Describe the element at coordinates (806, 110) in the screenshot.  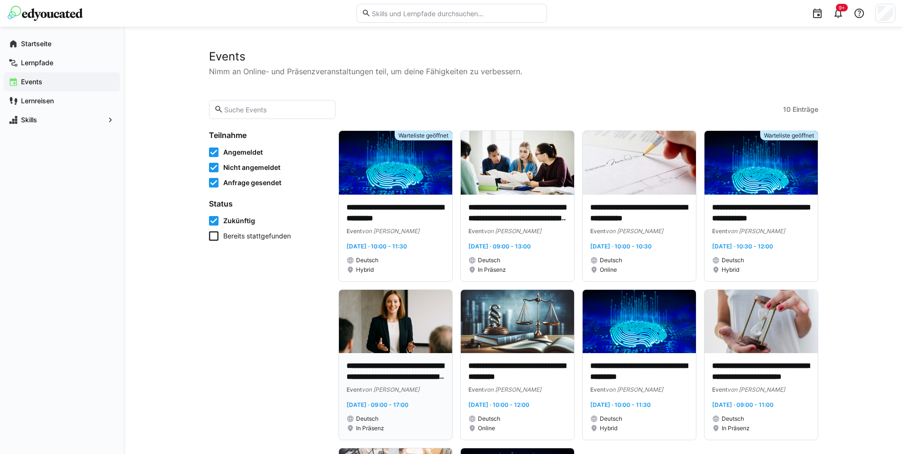
I see `span: Einträge` at that location.